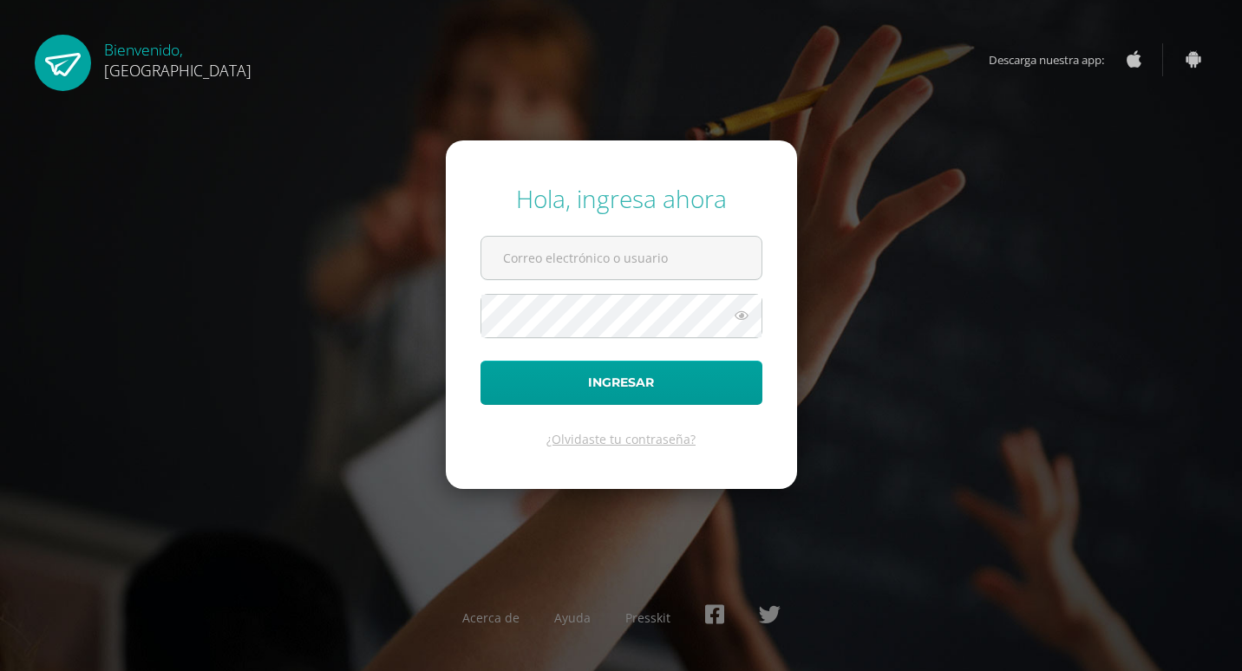  Describe the element at coordinates (572, 617) in the screenshot. I see `a: Ayuda` at that location.